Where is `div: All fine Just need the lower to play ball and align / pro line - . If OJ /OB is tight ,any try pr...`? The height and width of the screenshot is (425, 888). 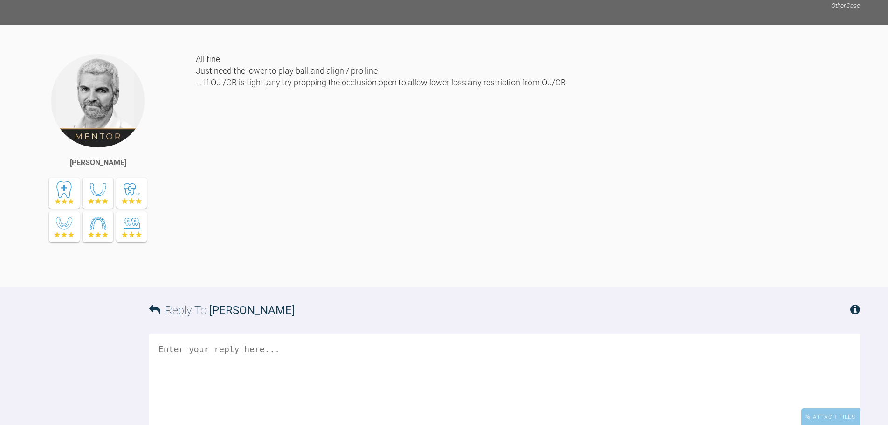
div: All fine Just need the lower to play ball and align / pro line - . If OJ /OB is tight ,any try pr... is located at coordinates (528, 163).